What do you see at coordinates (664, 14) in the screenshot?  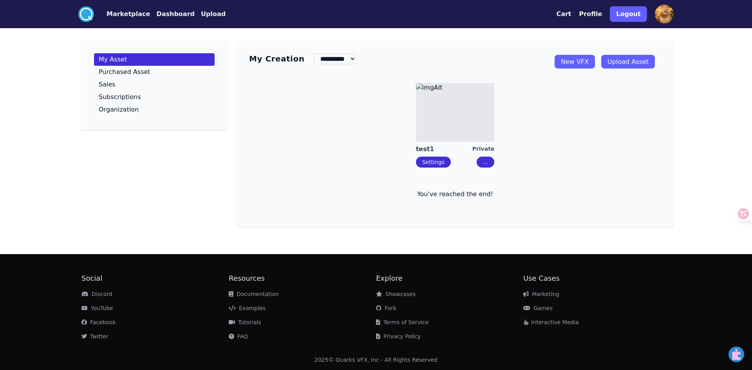 I see `img: profile` at bounding box center [664, 14].